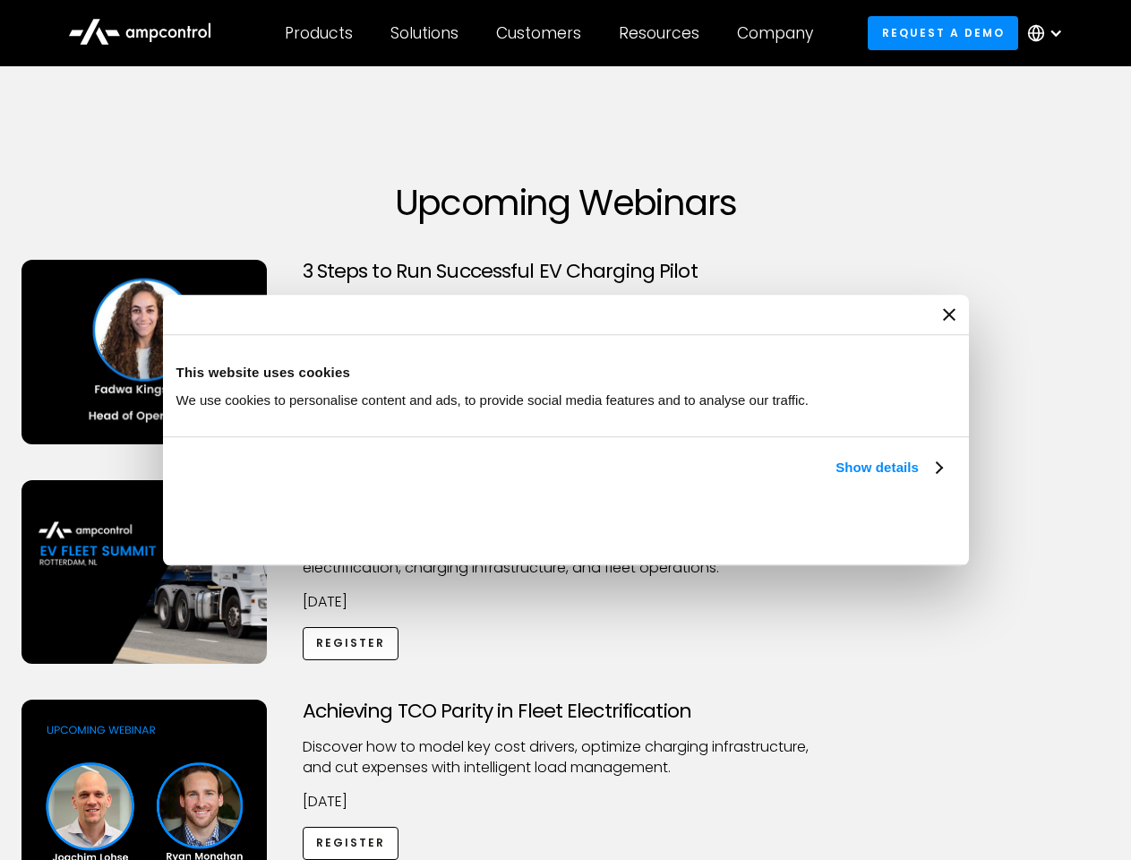 The image size is (1131, 860). I want to click on h1: Upcoming Webinars, so click(566, 202).